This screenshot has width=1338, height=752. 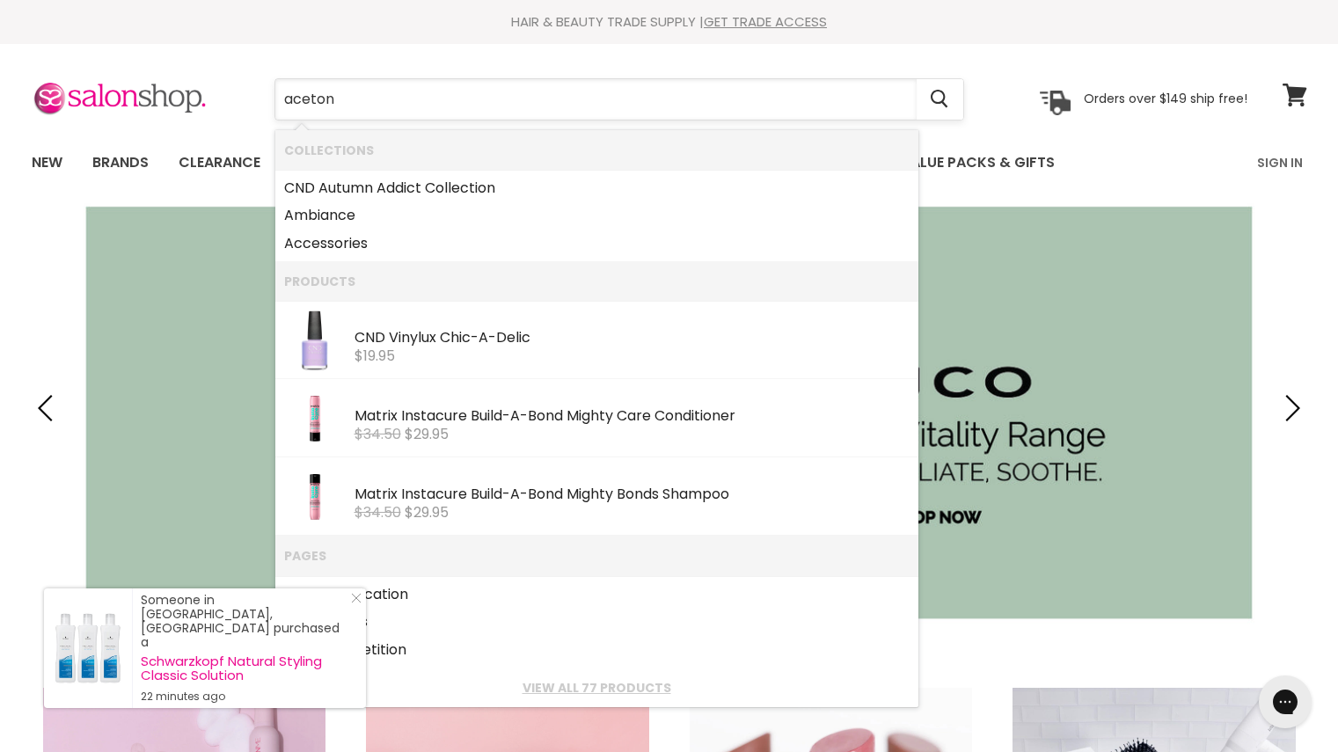 I want to click on li: Pages: Trade Application, so click(x=597, y=592).